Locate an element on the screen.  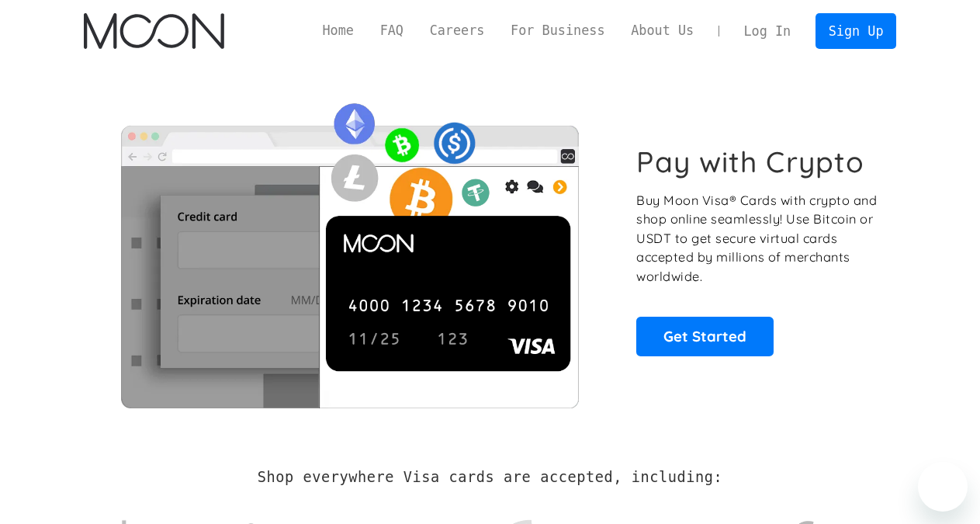
p: Buy Moon Visa® Cards with crypto and shop online seamlessly! Use Bitcoin or USDT to get secure vi... is located at coordinates (757, 238).